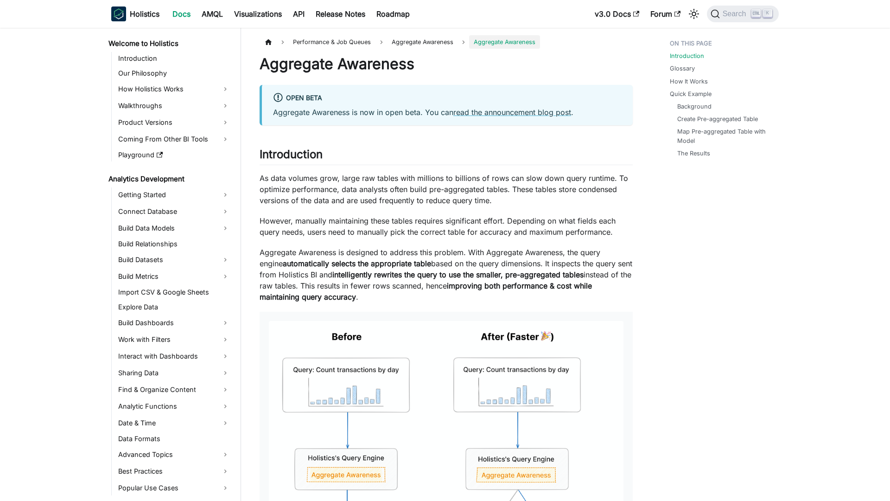 This screenshot has height=501, width=890. I want to click on a: Getting Started, so click(174, 195).